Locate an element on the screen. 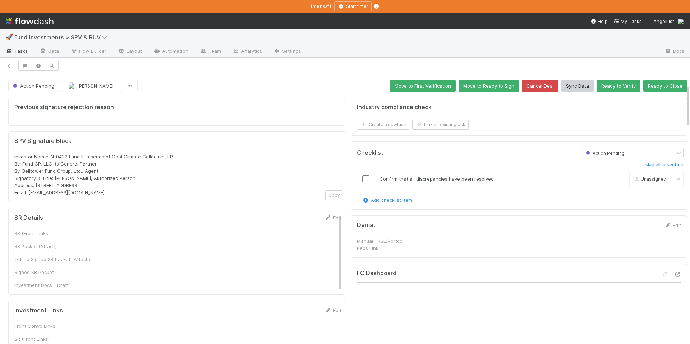 The height and width of the screenshot is (344, 690). button: Link an existingtask is located at coordinates (440, 125).